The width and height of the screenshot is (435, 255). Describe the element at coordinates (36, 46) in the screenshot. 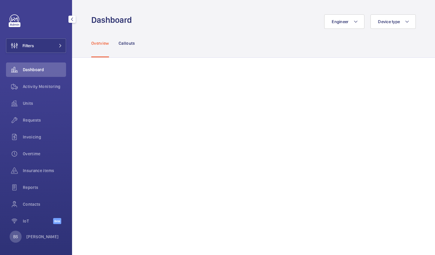

I see `button: Filters` at that location.